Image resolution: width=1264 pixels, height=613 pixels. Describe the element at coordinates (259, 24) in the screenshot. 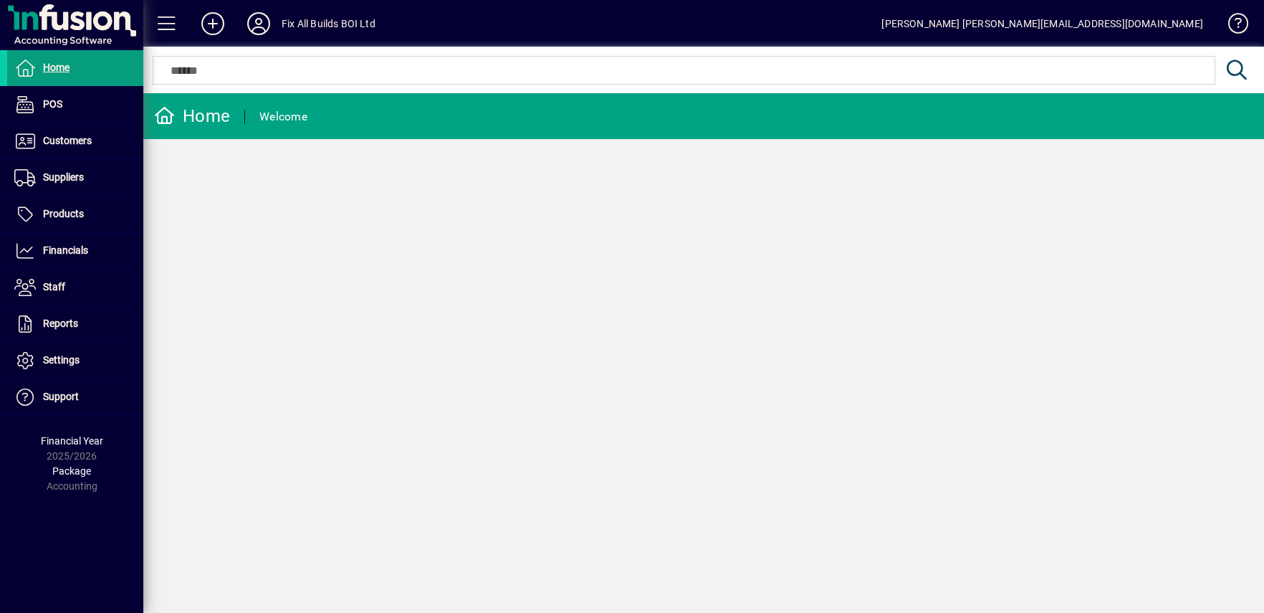

I see `button: Profile` at that location.